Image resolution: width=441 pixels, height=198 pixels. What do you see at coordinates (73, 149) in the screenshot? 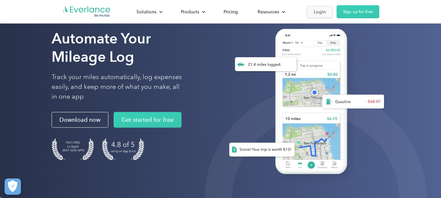
I see `img: Badge for Featured by Apple Best New Apps` at bounding box center [73, 149].